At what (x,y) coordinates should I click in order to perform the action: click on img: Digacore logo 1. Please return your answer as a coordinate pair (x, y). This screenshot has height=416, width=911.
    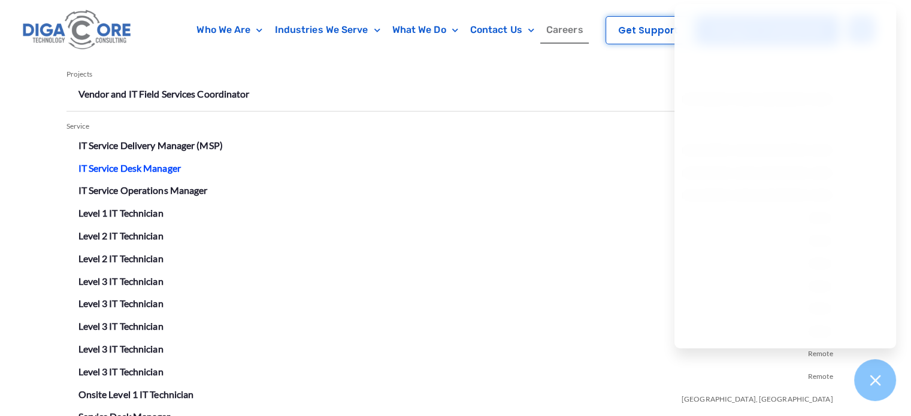
    Looking at the image, I should click on (77, 30).